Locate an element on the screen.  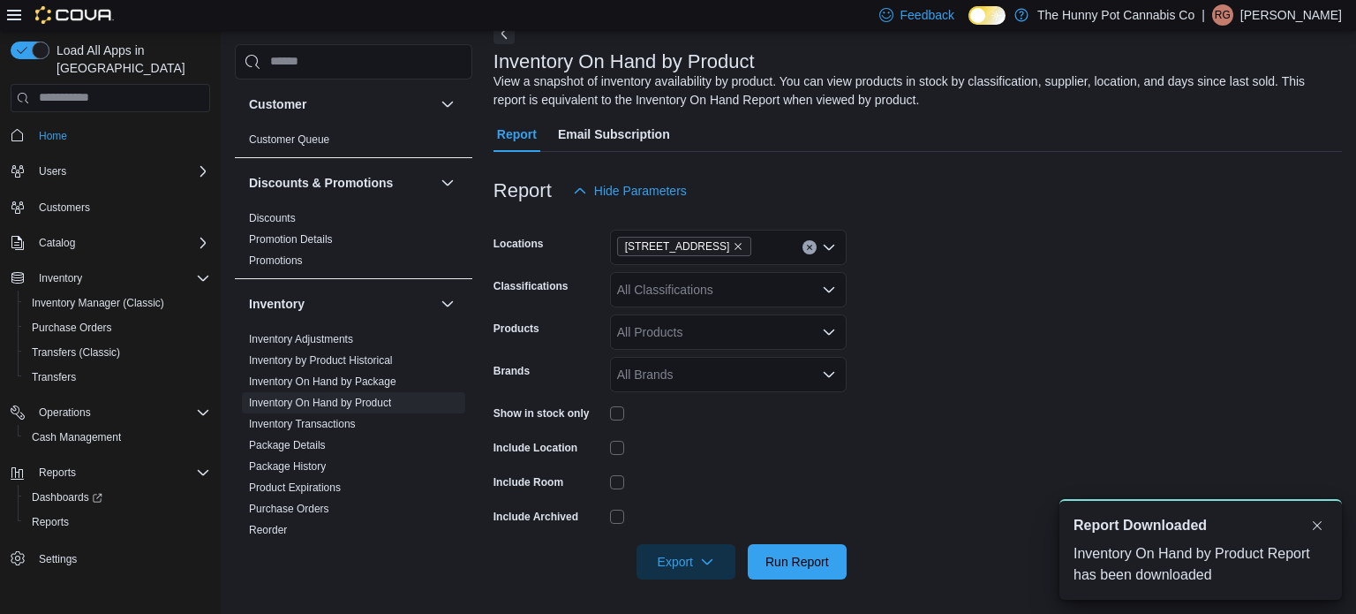
span: Customers is located at coordinates (64, 207).